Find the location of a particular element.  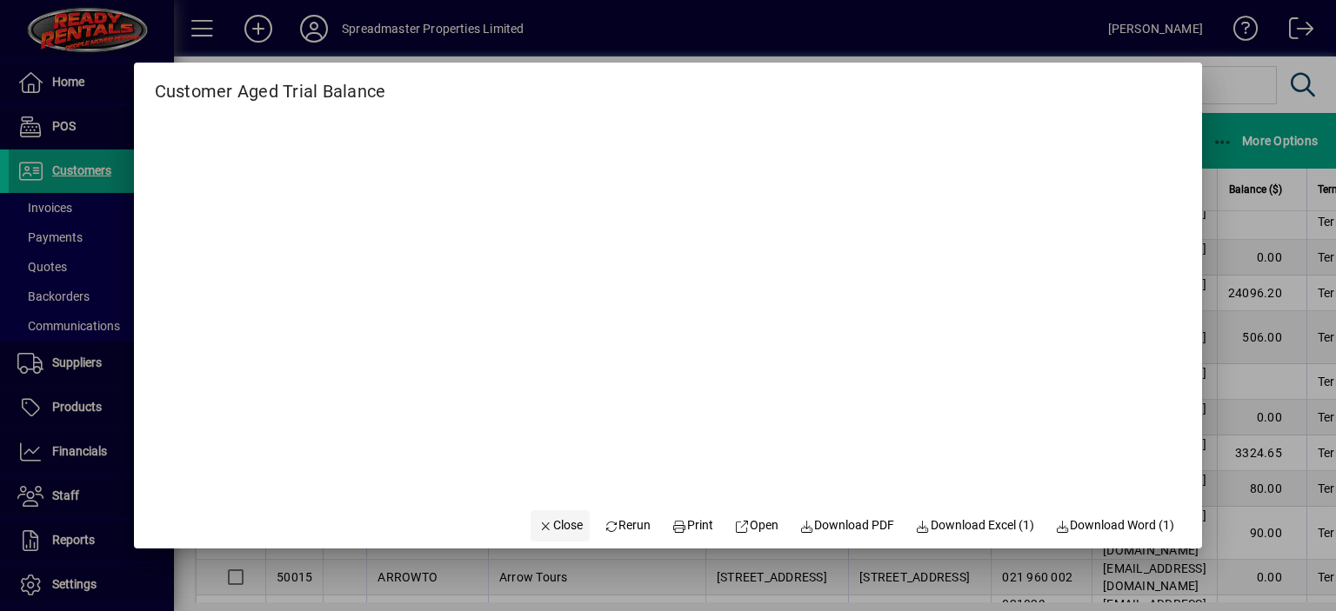

span: Download PDF is located at coordinates (847, 525).